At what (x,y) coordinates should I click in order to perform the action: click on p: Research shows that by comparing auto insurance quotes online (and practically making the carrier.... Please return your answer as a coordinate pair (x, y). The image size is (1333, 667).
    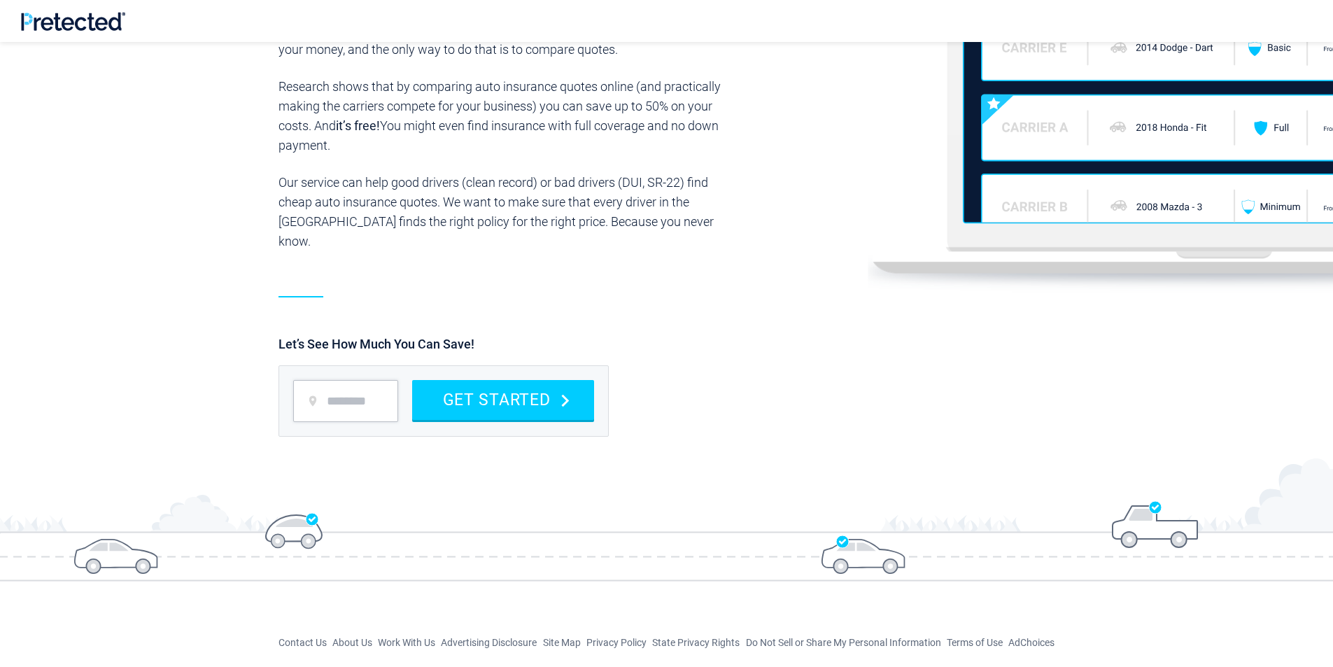
    Looking at the image, I should click on (509, 116).